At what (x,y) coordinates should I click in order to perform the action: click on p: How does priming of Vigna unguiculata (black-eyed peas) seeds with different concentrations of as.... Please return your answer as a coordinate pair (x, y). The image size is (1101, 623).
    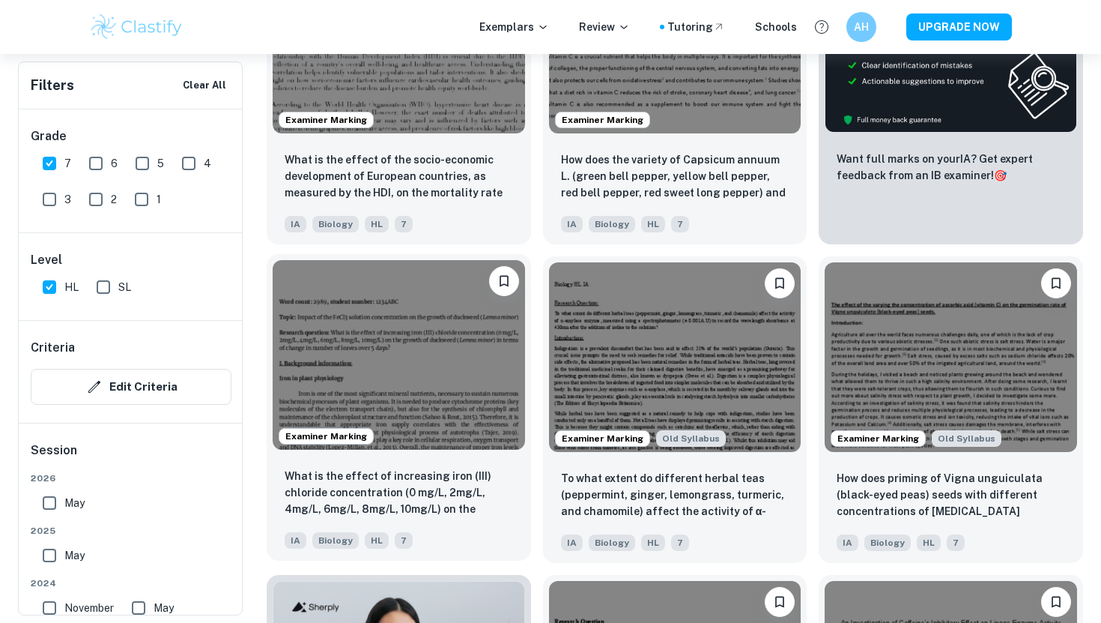
    Looking at the image, I should click on (951, 495).